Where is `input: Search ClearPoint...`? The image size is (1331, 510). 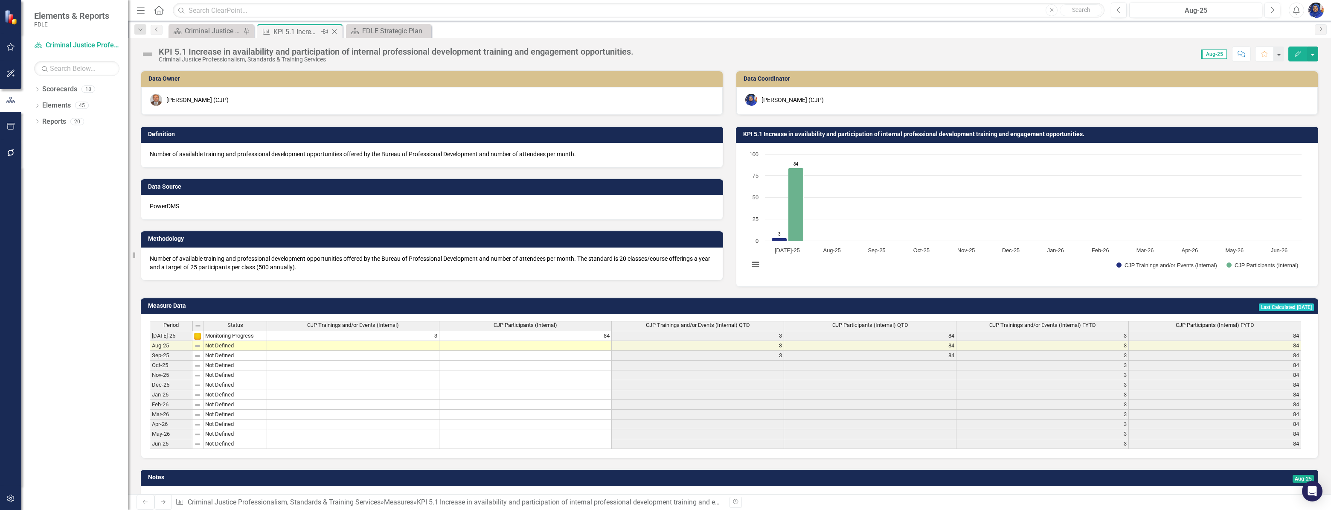 input: Search ClearPoint... is located at coordinates (639, 10).